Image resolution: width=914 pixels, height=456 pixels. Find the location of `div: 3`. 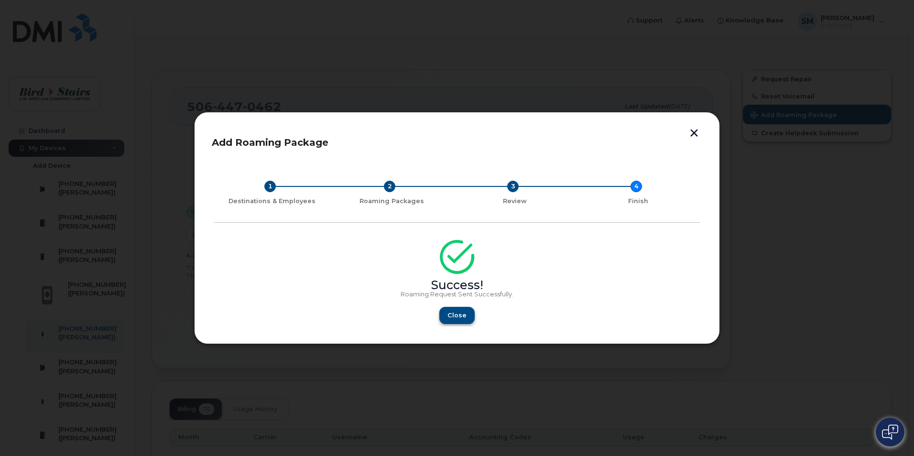

div: 3 is located at coordinates (513, 186).